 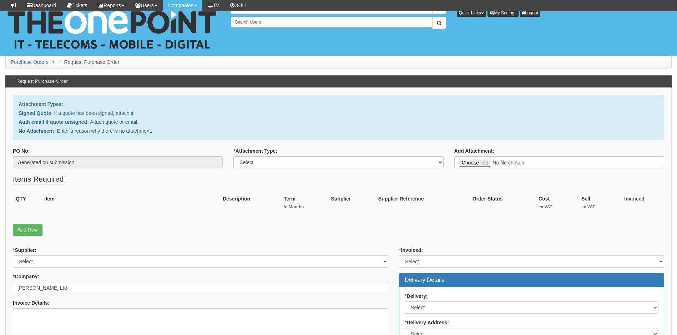 I want to click on label: PO No:, so click(x=21, y=151).